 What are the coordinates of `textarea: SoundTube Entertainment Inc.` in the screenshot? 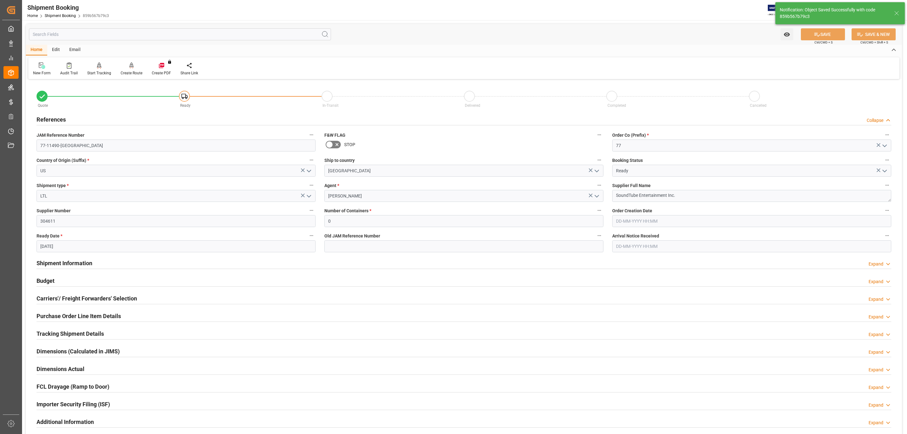 It's located at (752, 196).